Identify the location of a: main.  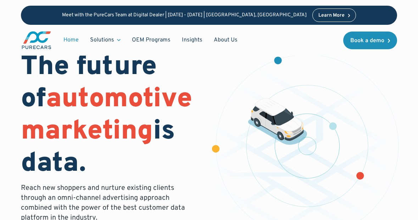
(37, 40).